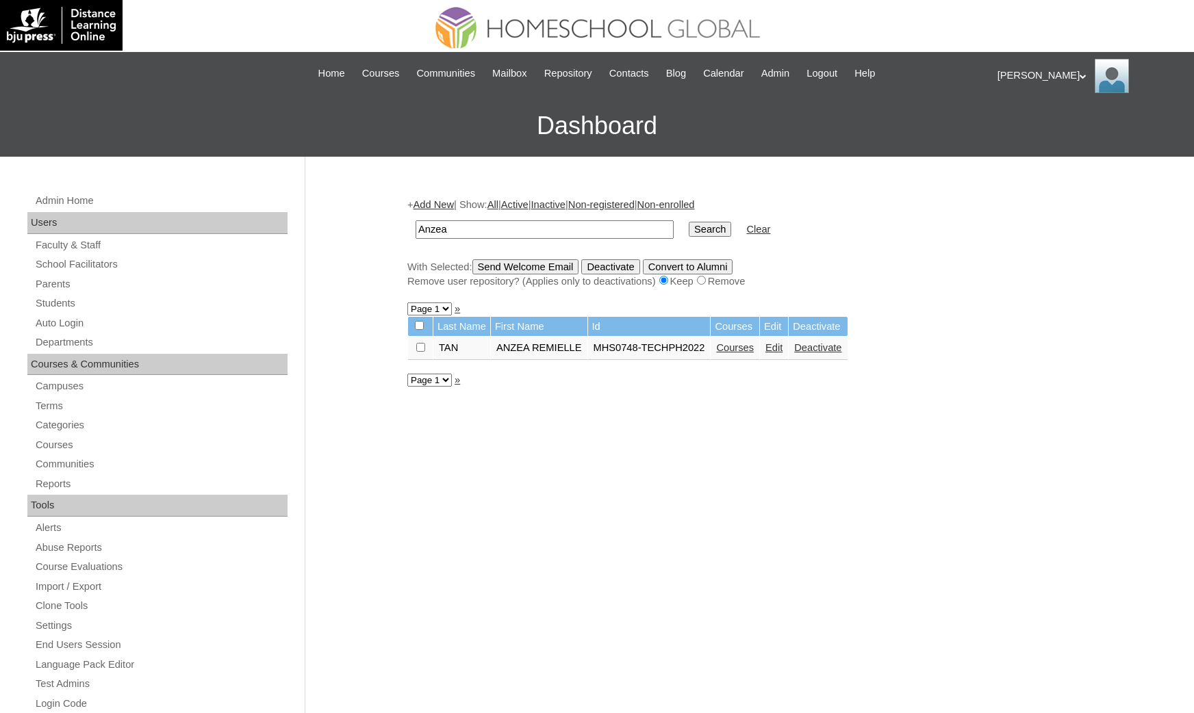  What do you see at coordinates (539, 327) in the screenshot?
I see `td: First Name` at bounding box center [539, 327].